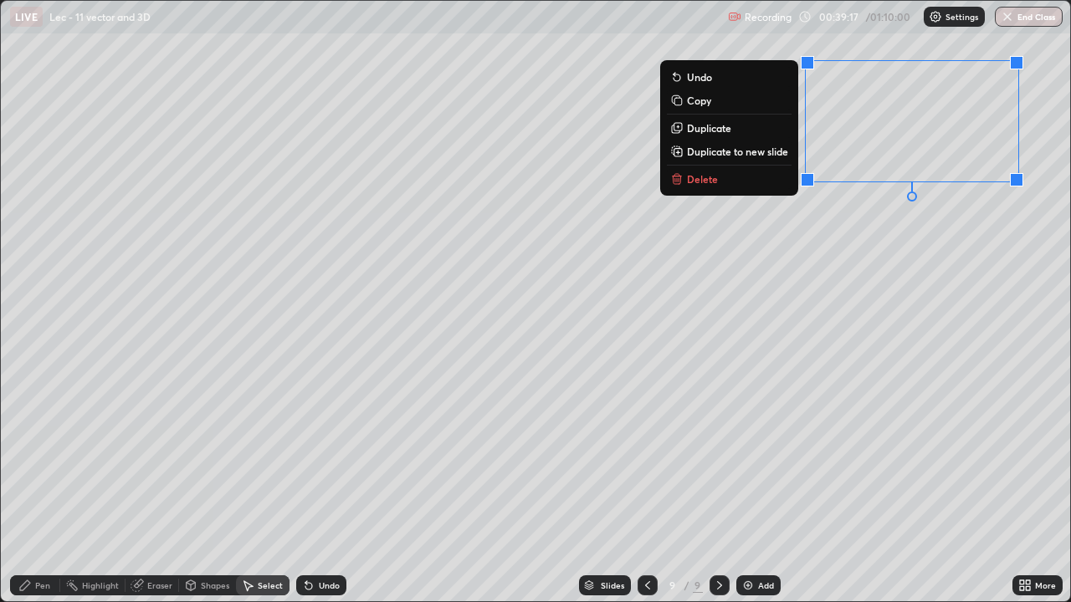 This screenshot has width=1071, height=602. What do you see at coordinates (768, 17) in the screenshot?
I see `p: Recording` at bounding box center [768, 17].